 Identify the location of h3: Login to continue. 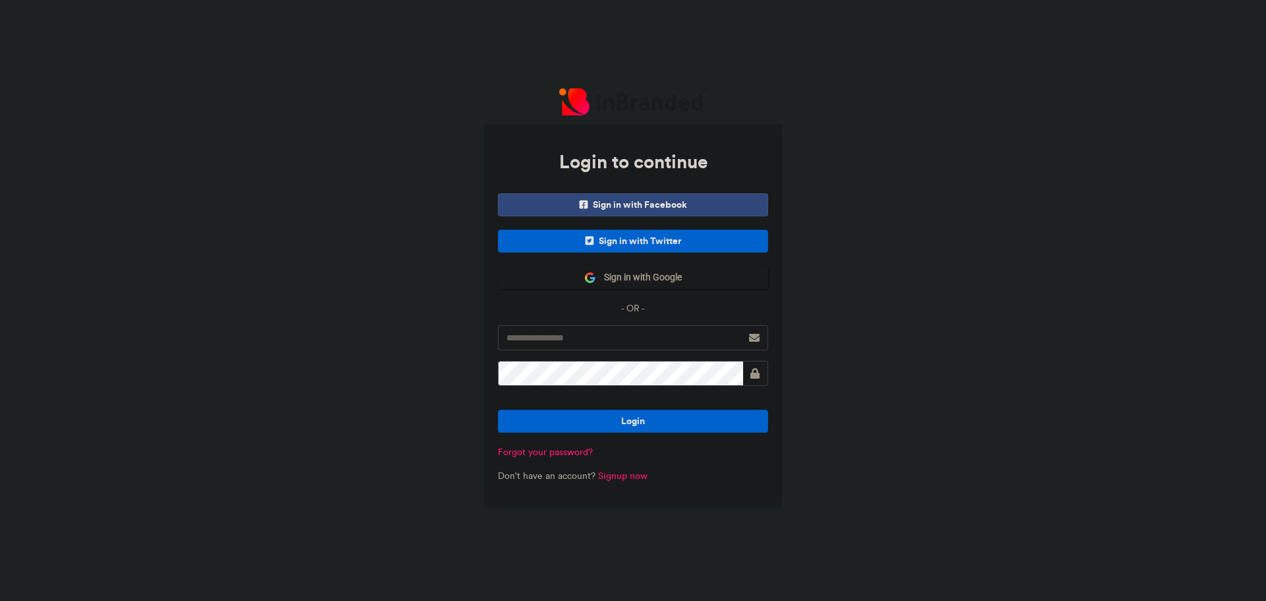
(633, 162).